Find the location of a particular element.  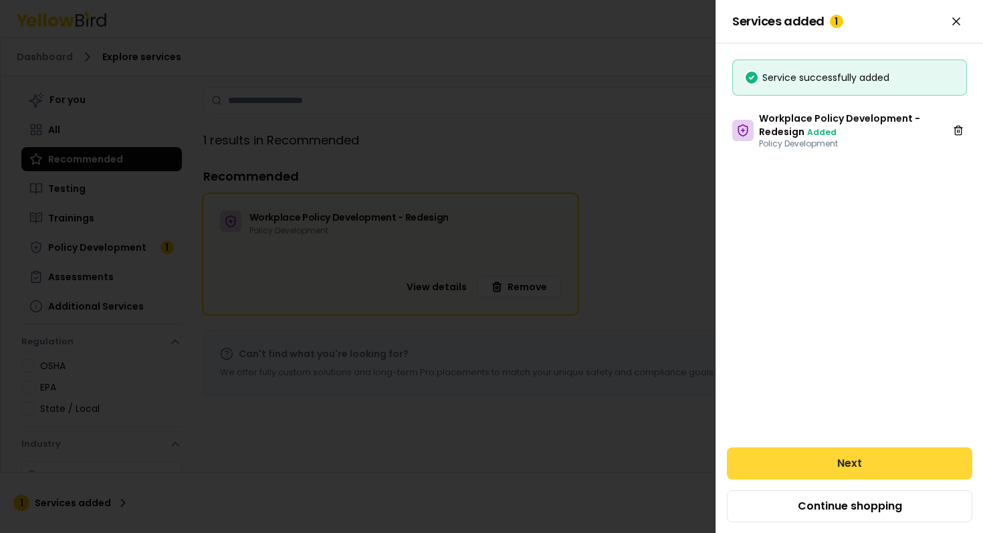

button: Close is located at coordinates (956, 21).